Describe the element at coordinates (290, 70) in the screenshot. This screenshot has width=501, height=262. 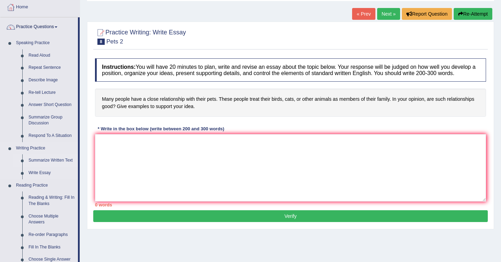
I see `h4: You will have 20 minutes to plan, write and revise an essay about the topic below. Your response ...` at that location.